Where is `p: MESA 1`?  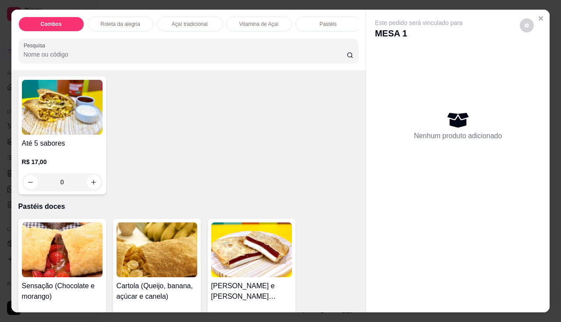
p: MESA 1 is located at coordinates (418, 33).